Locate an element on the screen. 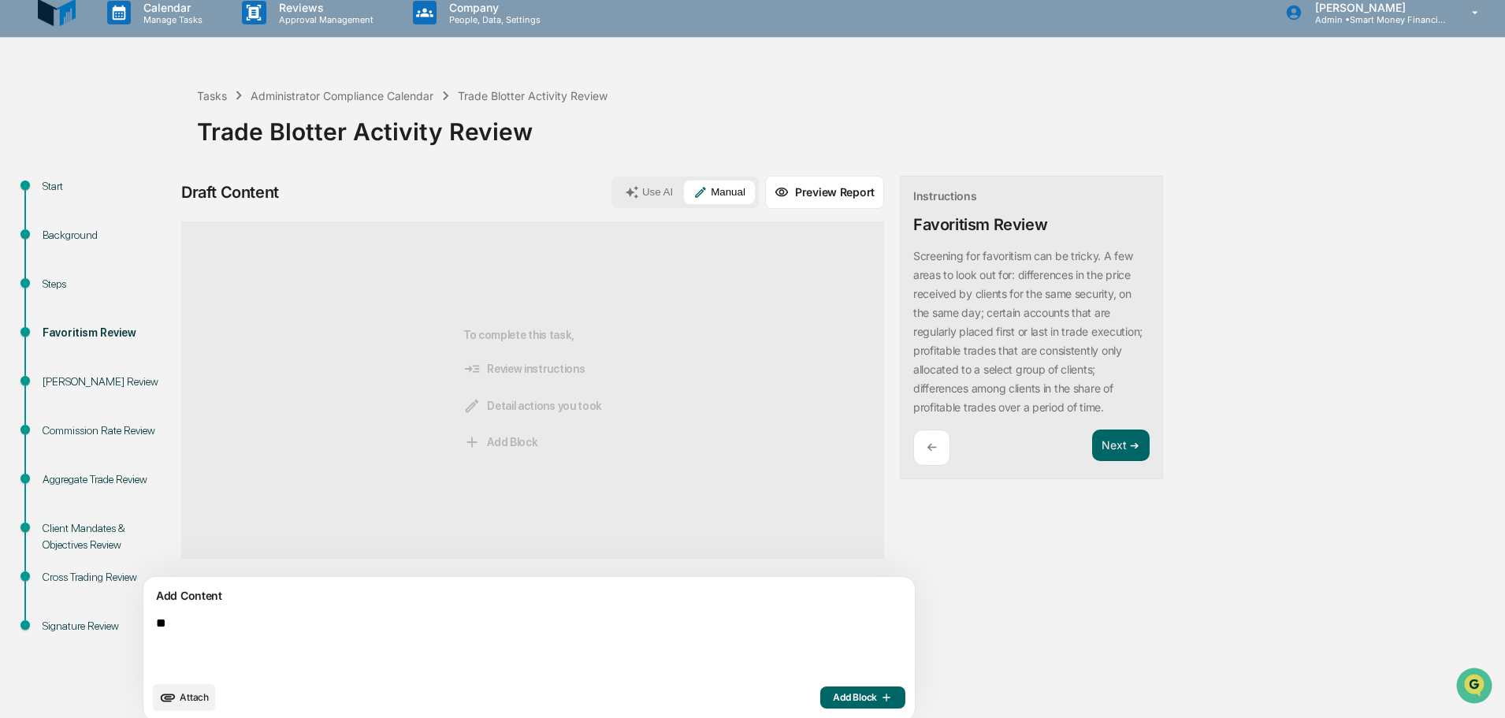 The image size is (1505, 718). a: 🖐️Preclearance is located at coordinates (58, 206).